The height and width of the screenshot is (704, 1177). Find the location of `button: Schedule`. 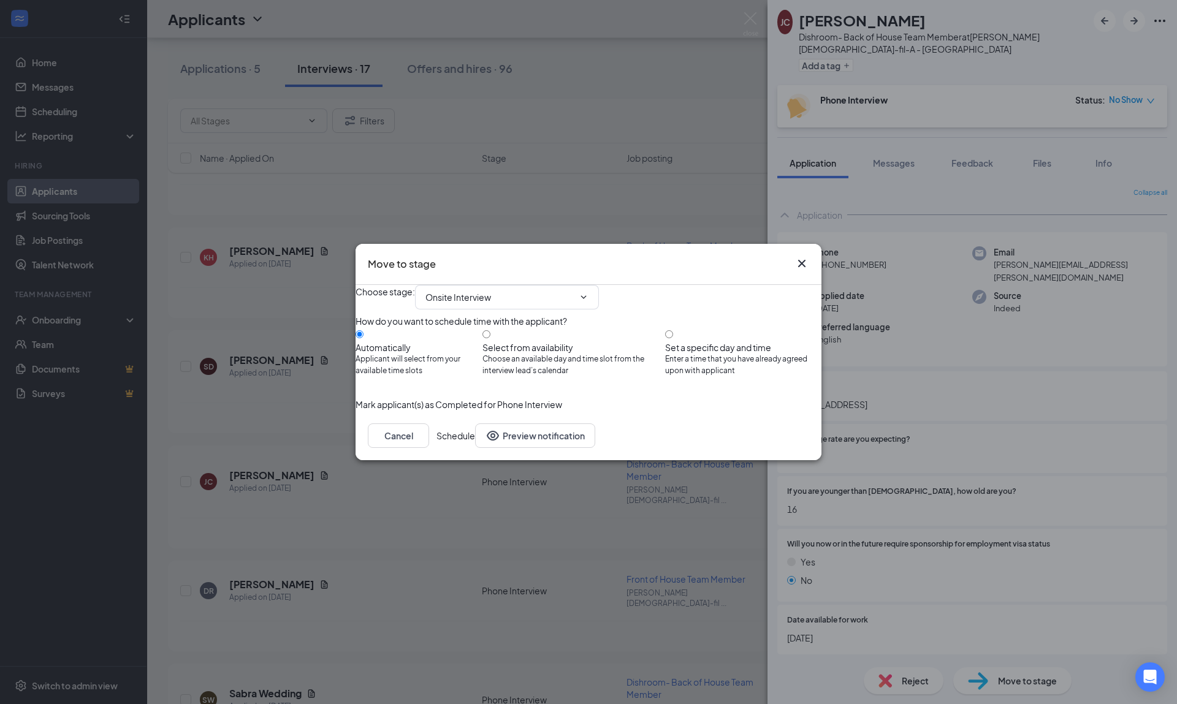

button: Schedule is located at coordinates (455, 436).